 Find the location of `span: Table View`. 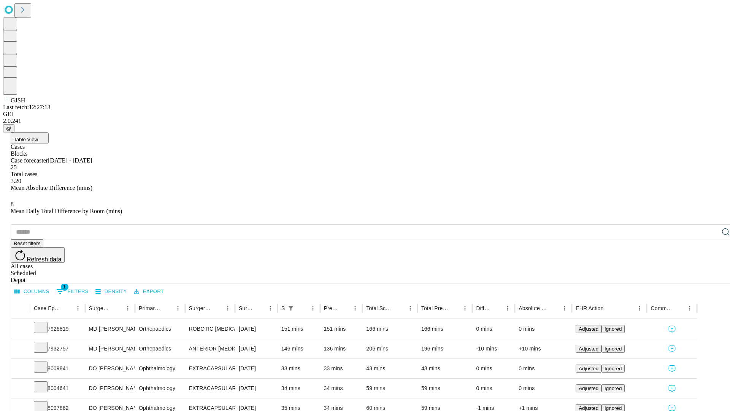

span: Table View is located at coordinates (26, 139).